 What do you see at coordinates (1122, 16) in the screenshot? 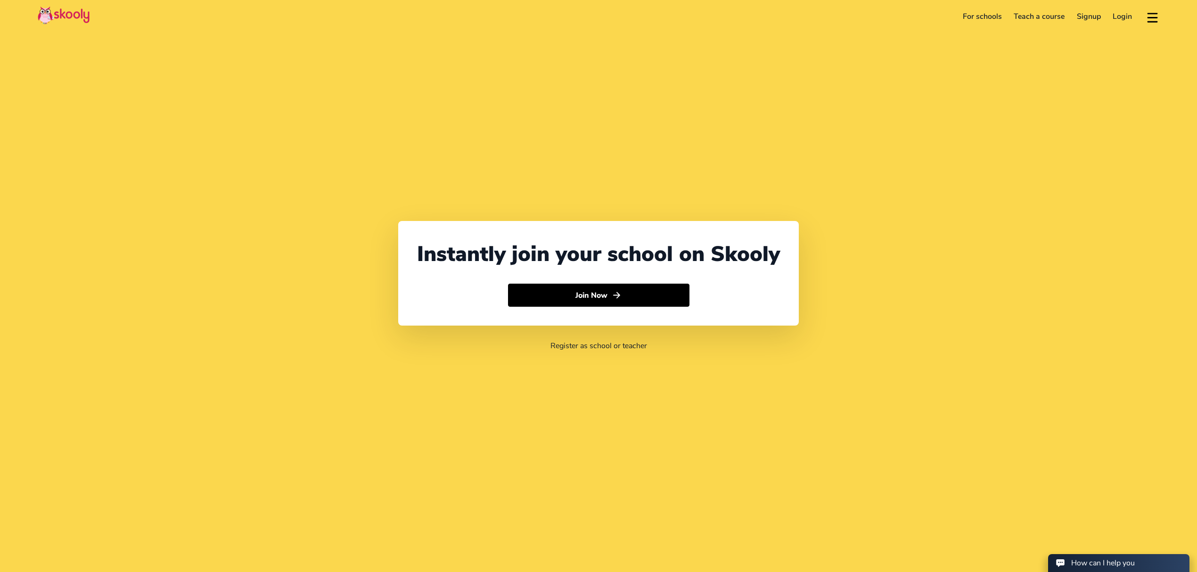
I see `a: Login` at bounding box center [1122, 16].